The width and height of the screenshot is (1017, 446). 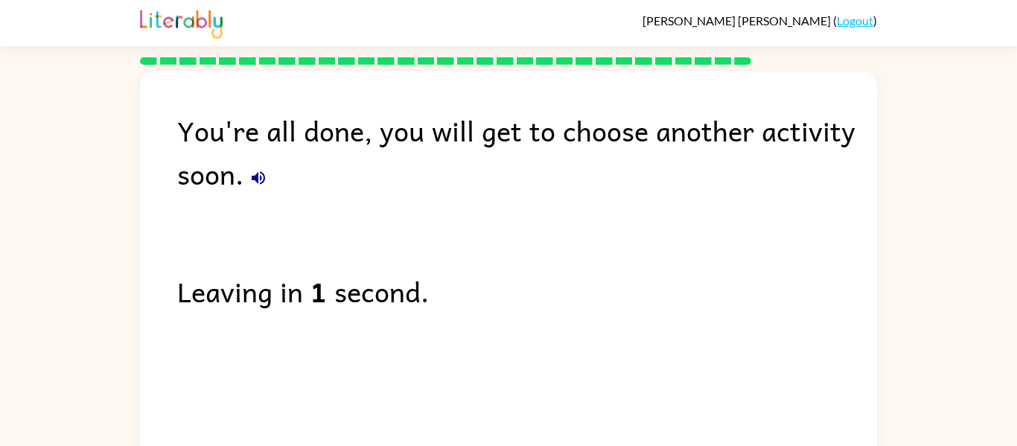 I want to click on div: You're all done, you will get to choose another activity soon., so click(x=527, y=152).